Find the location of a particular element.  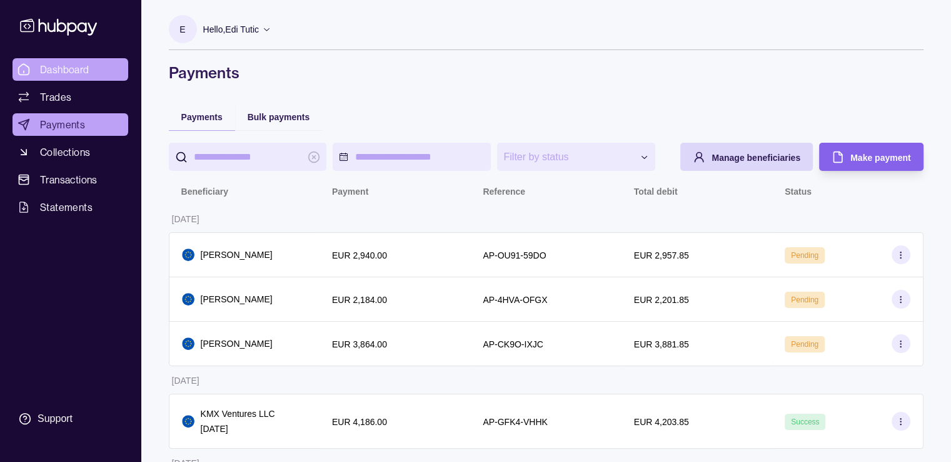

p: EUR 4,186.00 is located at coordinates (360, 422).